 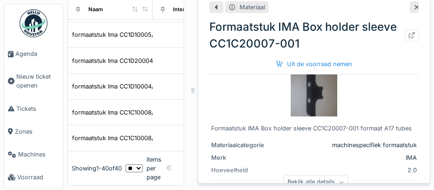 What do you see at coordinates (33, 108) in the screenshot?
I see `a: Tickets` at bounding box center [33, 108].